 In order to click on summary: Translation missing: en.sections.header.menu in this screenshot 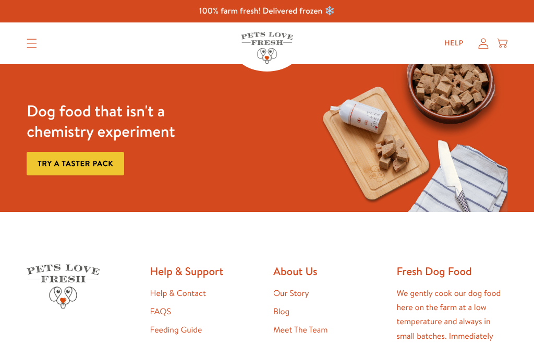, I will do `click(32, 43)`.